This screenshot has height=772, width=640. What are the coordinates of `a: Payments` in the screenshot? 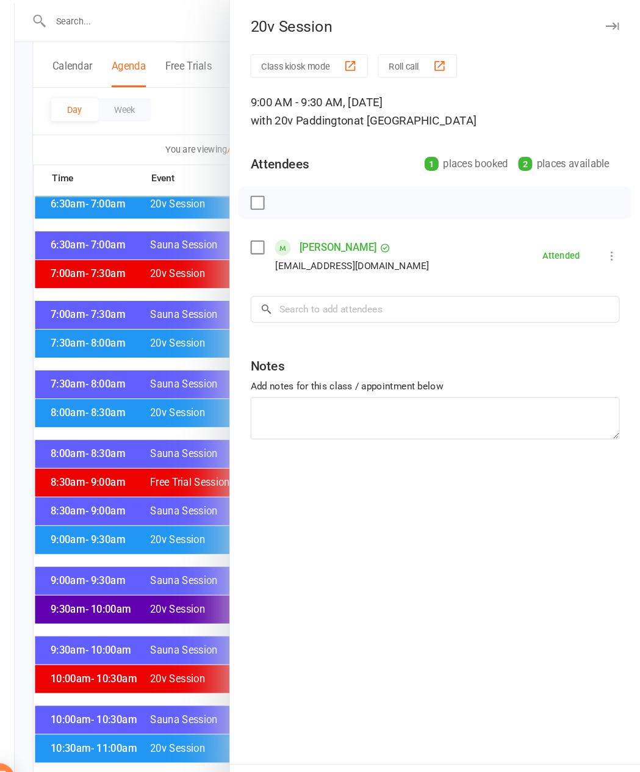 It's located at (28, 158).